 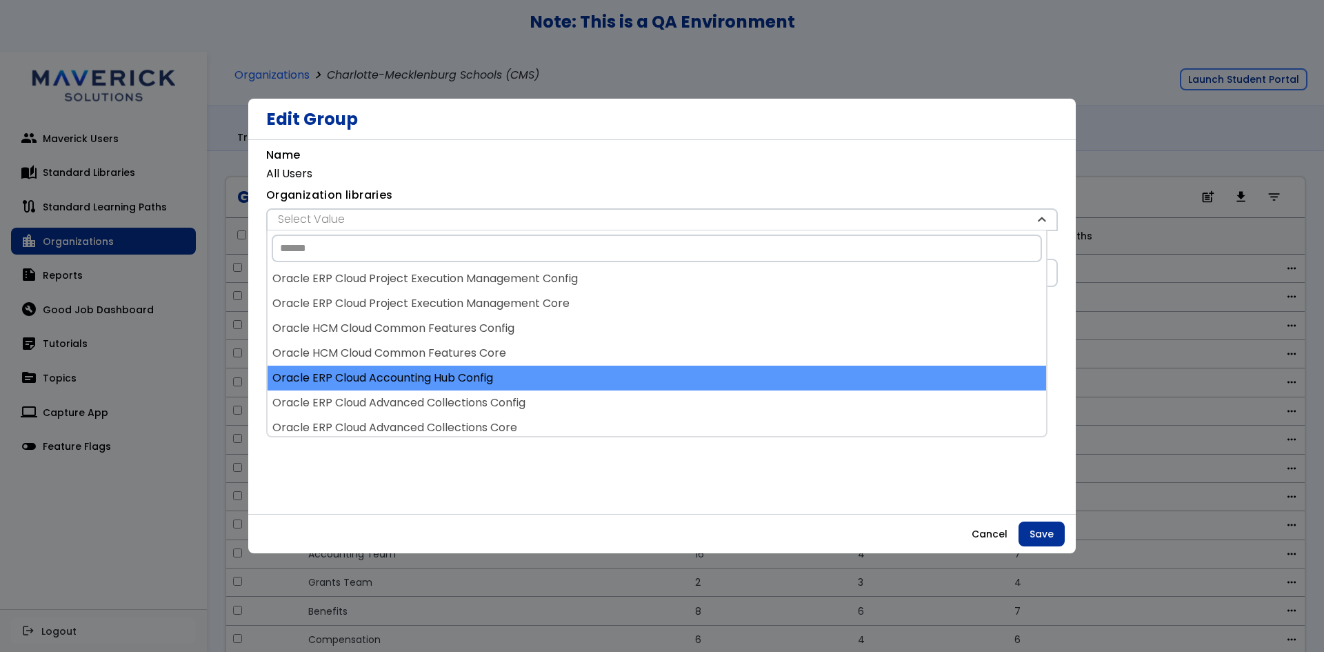 What do you see at coordinates (656, 353) in the screenshot?
I see `div: Oracle HCM Cloud Common Features Core` at bounding box center [656, 353].